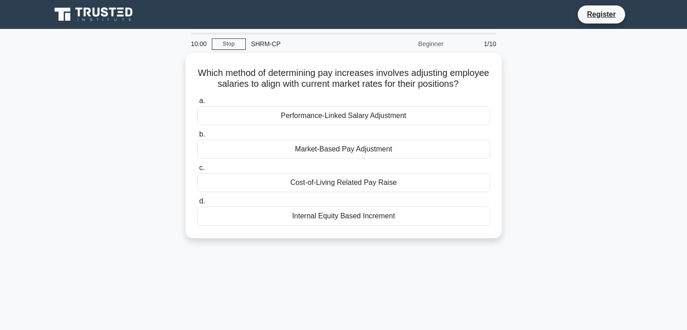 This screenshot has height=330, width=687. Describe the element at coordinates (409, 44) in the screenshot. I see `div: Beginner` at that location.